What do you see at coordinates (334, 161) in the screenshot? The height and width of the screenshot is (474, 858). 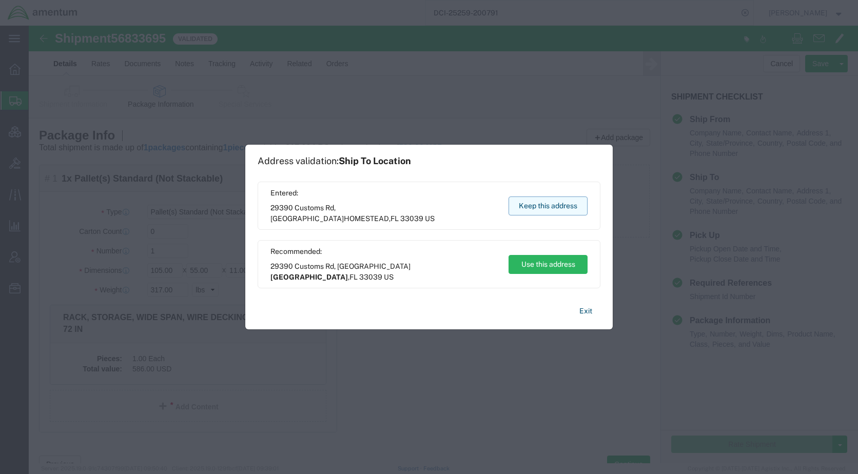 I see `h1: Address validation:` at bounding box center [334, 161].